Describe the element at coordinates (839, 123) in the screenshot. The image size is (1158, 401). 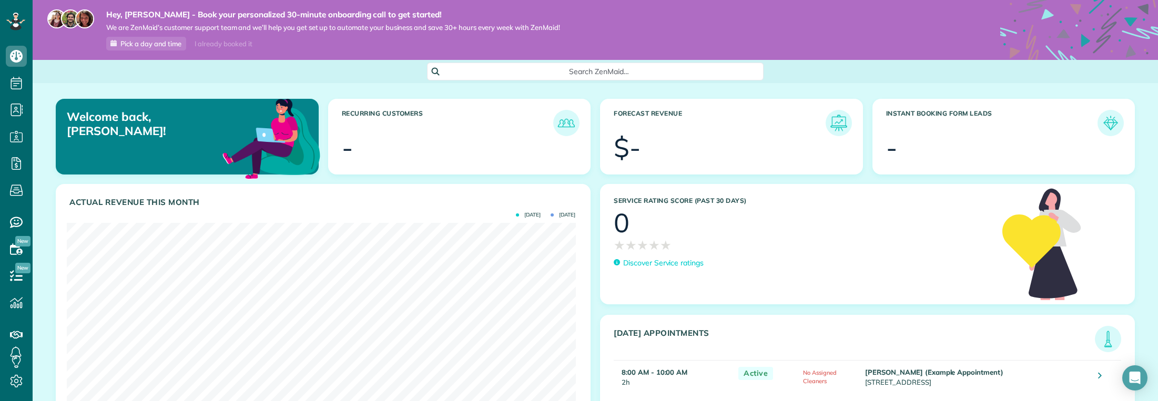
I see `img: icon_forecast_revenue-8c13a41c7ed35a8dcfafea3cbb826a0462acb37728057bba2d056411b612bbbe.png` at that location.